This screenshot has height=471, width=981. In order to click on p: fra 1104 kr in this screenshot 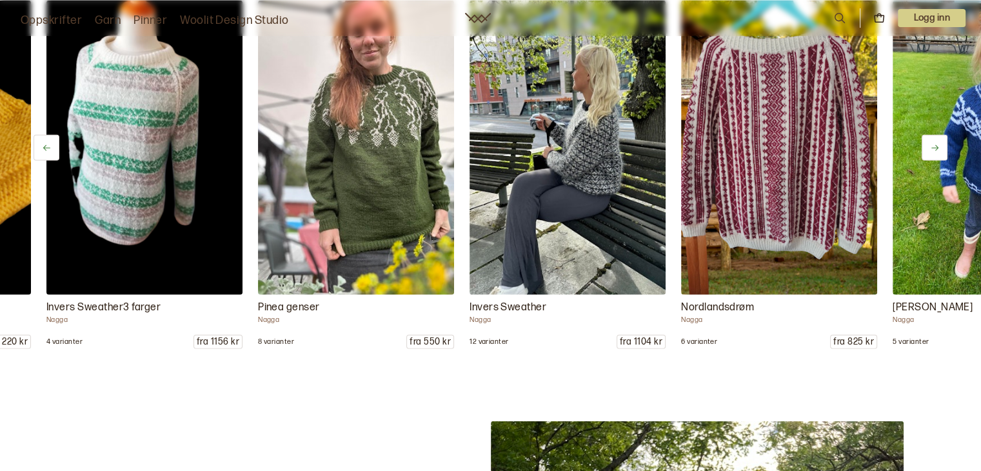, I will do `click(641, 342)`.